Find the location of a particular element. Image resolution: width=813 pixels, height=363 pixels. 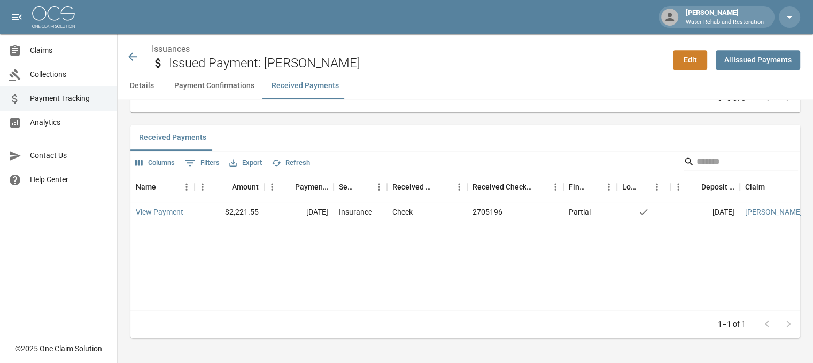

nav: breadcrumb is located at coordinates (408, 49).